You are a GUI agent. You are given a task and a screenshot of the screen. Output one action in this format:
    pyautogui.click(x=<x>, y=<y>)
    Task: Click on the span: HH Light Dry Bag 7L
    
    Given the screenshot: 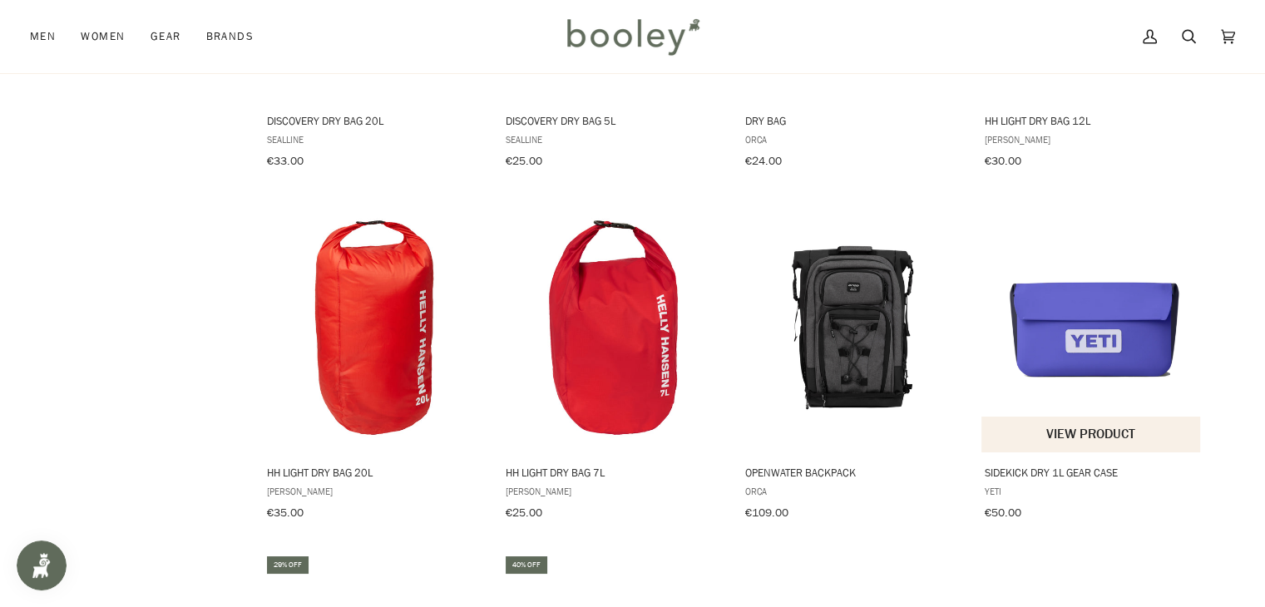 What is the action you would take?
    pyautogui.click(x=613, y=472)
    